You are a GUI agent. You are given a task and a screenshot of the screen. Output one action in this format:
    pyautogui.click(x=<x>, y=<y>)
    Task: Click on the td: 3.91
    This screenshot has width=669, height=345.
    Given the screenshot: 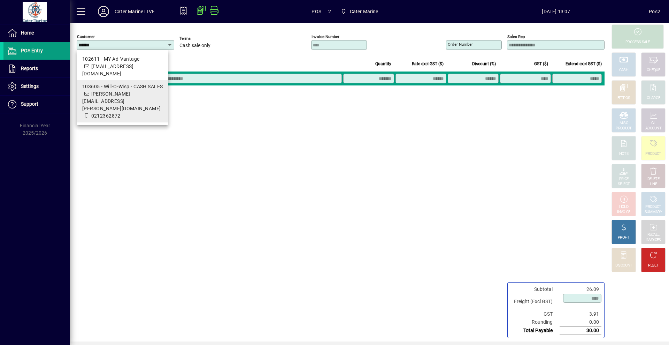 What is the action you would take?
    pyautogui.click(x=580, y=314)
    